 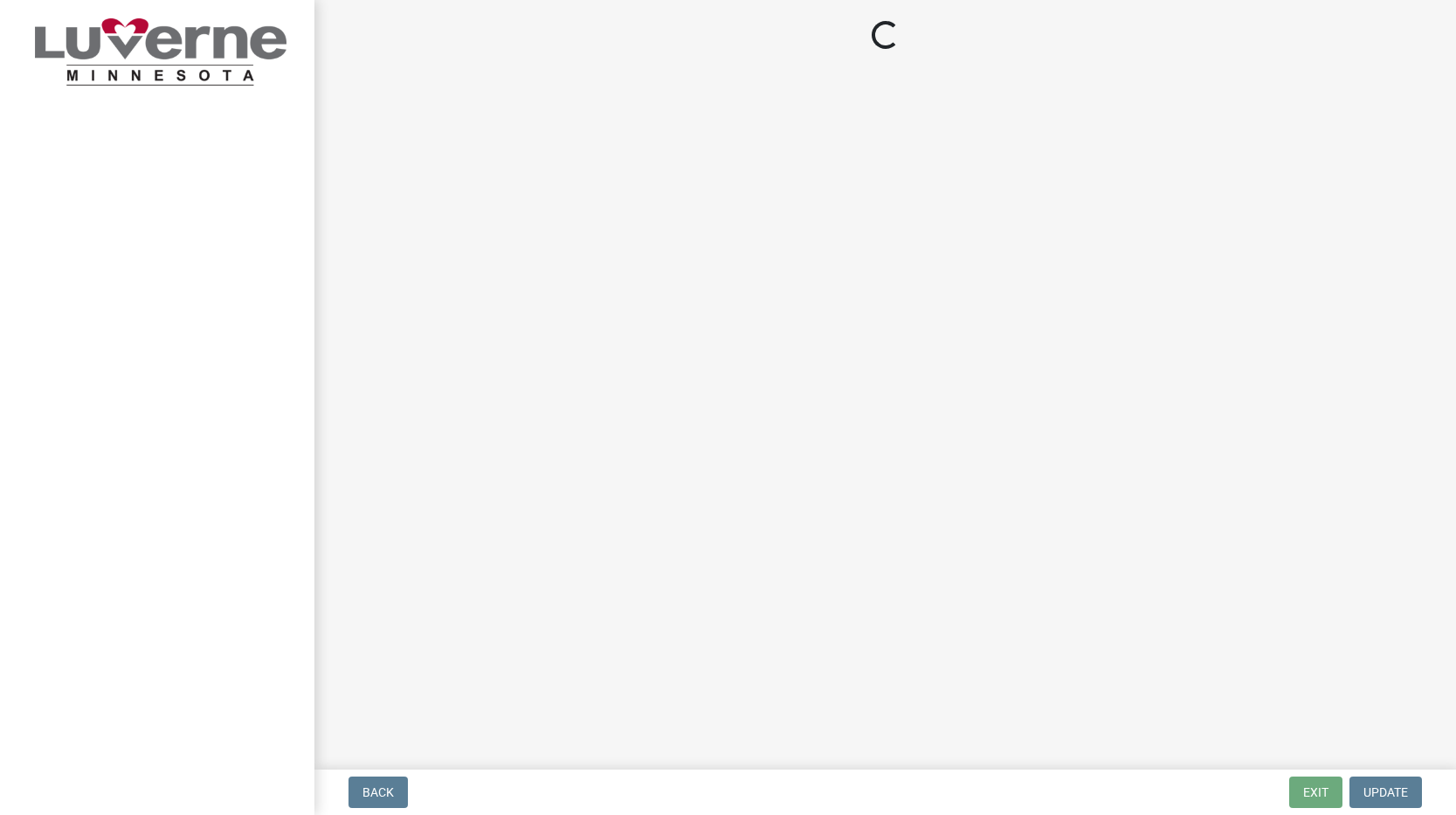 I want to click on button: Back, so click(x=378, y=792).